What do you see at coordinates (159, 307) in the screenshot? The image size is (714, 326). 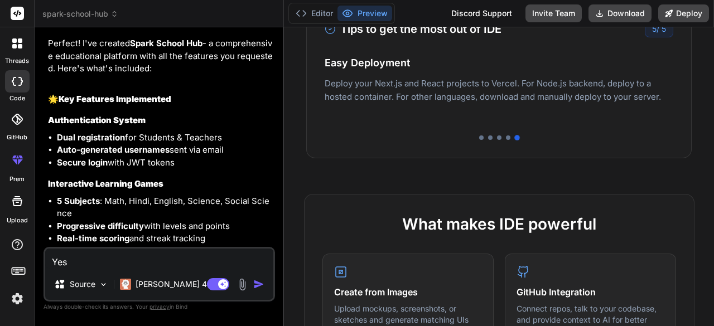 I see `p: Always double-check its answers. Your in Bind` at bounding box center [159, 307].